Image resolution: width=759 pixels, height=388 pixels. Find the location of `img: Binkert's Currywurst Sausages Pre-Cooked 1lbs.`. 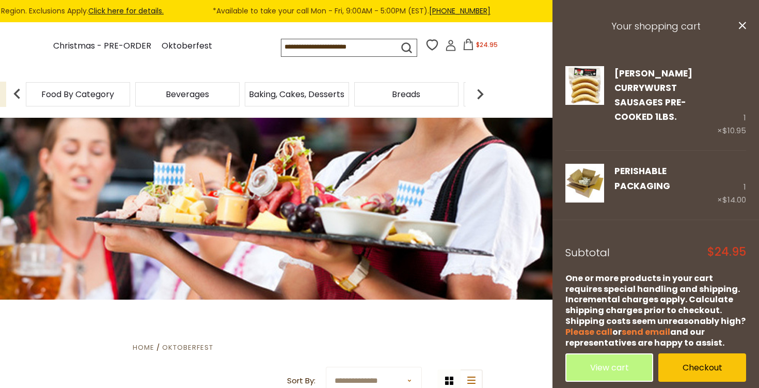

img: Binkert's Currywurst Sausages Pre-Cooked 1lbs. is located at coordinates (584, 85).